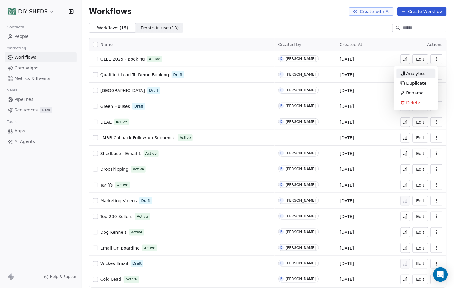 Image resolution: width=454 pixels, height=288 pixels. Describe the element at coordinates (415, 93) in the screenshot. I see `span: Rename` at that location.